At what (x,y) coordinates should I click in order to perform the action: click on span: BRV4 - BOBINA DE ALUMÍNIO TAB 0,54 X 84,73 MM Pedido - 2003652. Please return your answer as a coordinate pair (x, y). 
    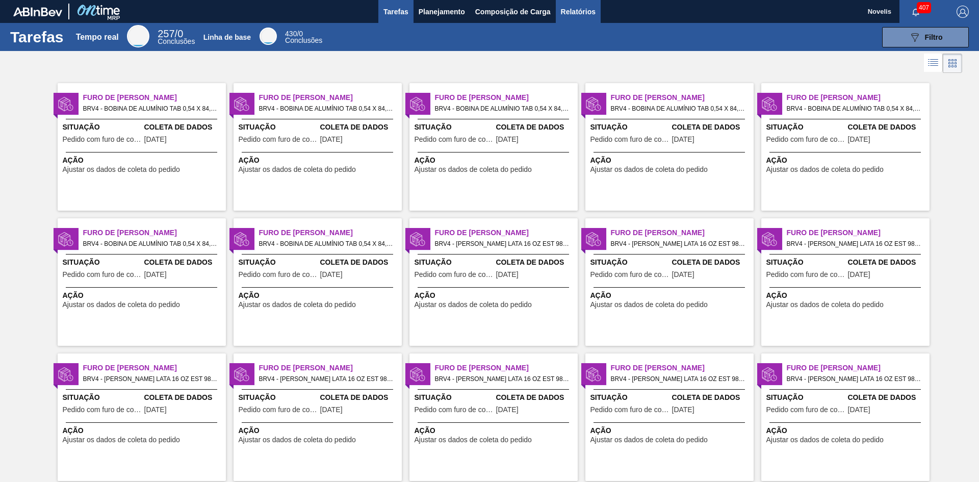
    Looking at the image, I should click on (326, 244).